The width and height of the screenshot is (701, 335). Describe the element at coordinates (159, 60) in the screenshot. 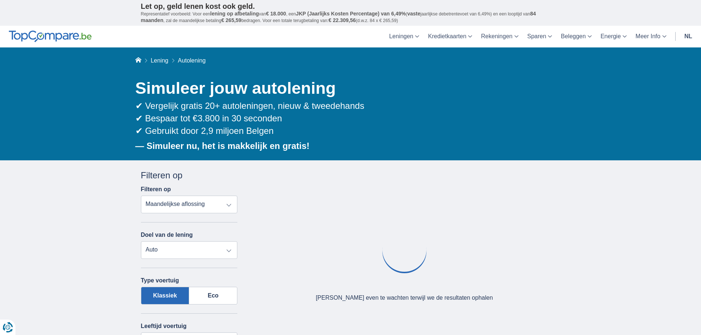

I see `span: Lening` at that location.